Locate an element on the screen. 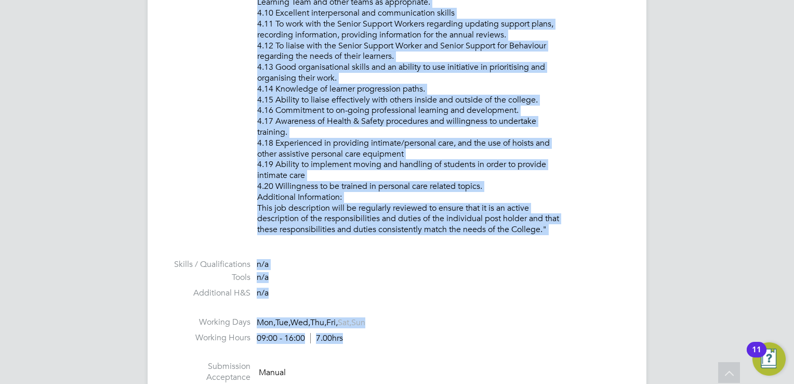 Image resolution: width=794 pixels, height=384 pixels. span: Tue, is located at coordinates (283, 322).